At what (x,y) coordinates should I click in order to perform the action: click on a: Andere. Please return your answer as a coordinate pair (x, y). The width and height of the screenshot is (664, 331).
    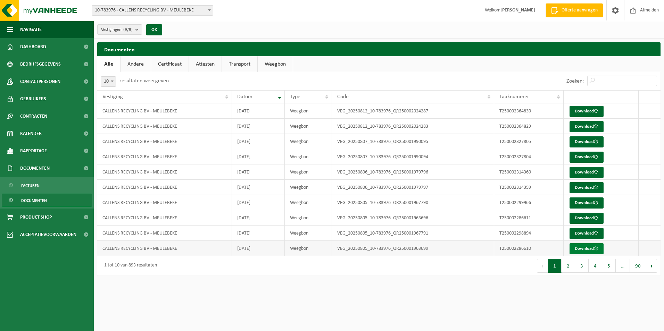
    Looking at the image, I should click on (136, 64).